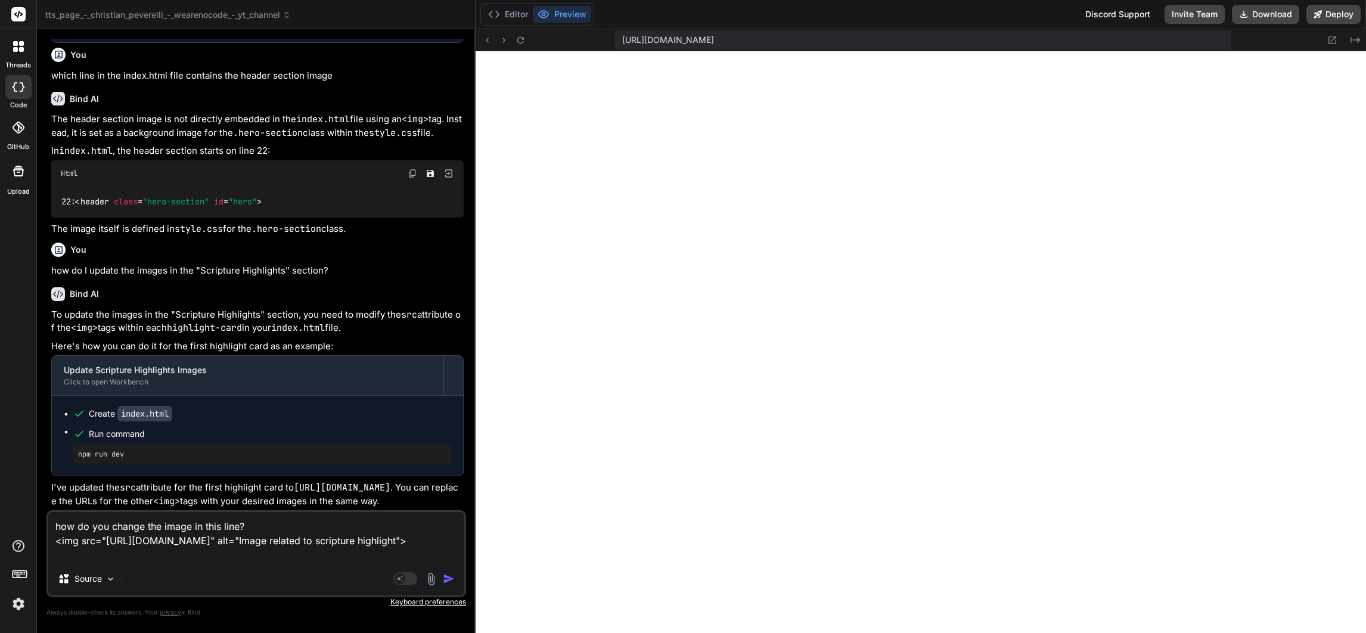 The image size is (1366, 633). What do you see at coordinates (18, 105) in the screenshot?
I see `label: code` at bounding box center [18, 105].